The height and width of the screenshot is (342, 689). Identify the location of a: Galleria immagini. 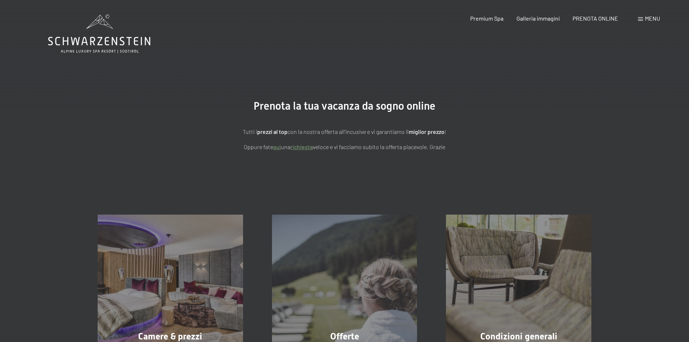
(538, 18).